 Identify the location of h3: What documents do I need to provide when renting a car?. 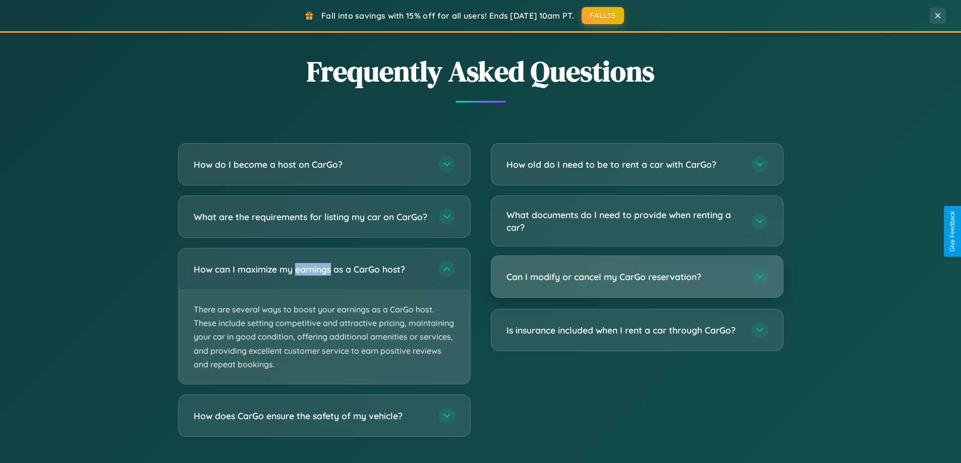
(624, 221).